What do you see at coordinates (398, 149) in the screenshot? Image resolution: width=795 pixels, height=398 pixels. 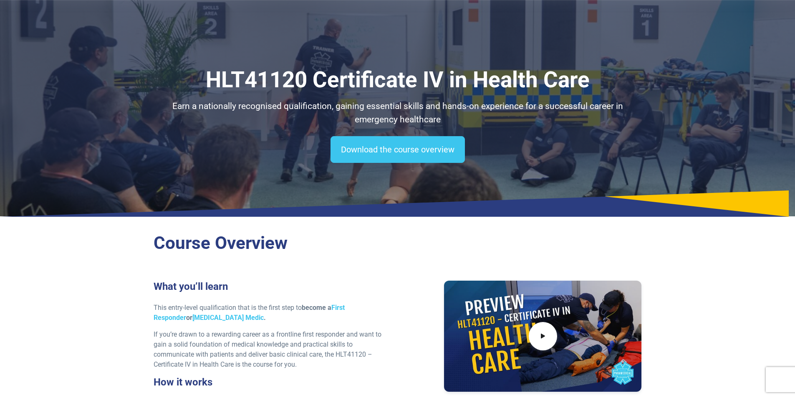 I see `a: Download the course overview` at bounding box center [398, 149].